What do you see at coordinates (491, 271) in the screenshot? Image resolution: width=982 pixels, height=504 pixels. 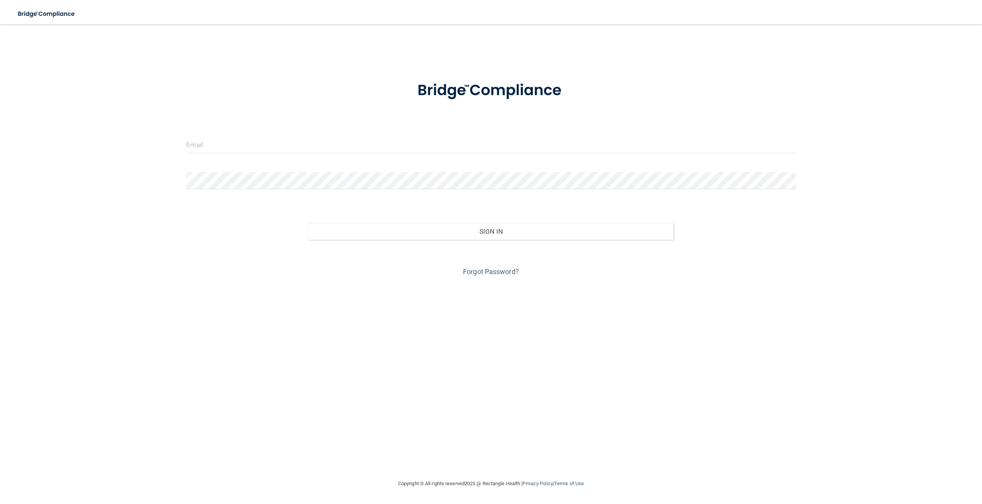 I see `a: Forgot Password?` at bounding box center [491, 271].